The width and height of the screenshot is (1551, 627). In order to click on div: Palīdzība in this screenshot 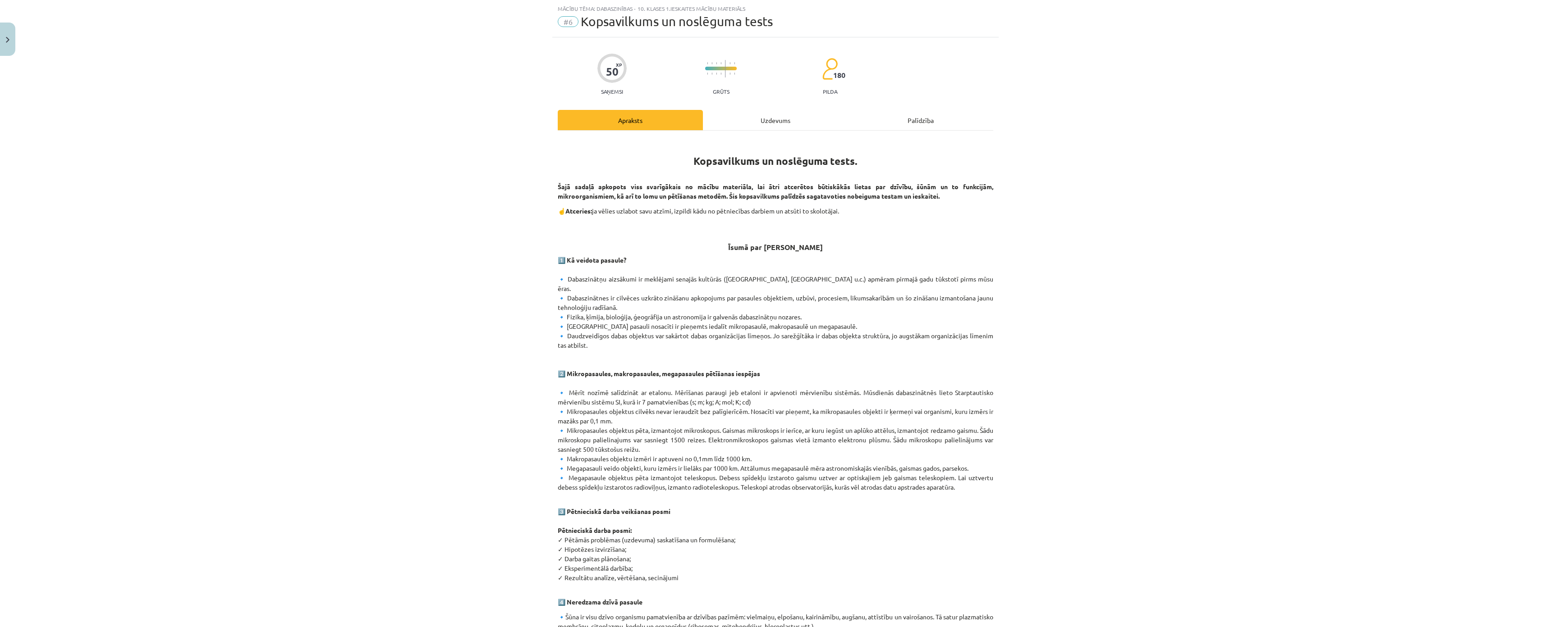, I will do `click(921, 120)`.